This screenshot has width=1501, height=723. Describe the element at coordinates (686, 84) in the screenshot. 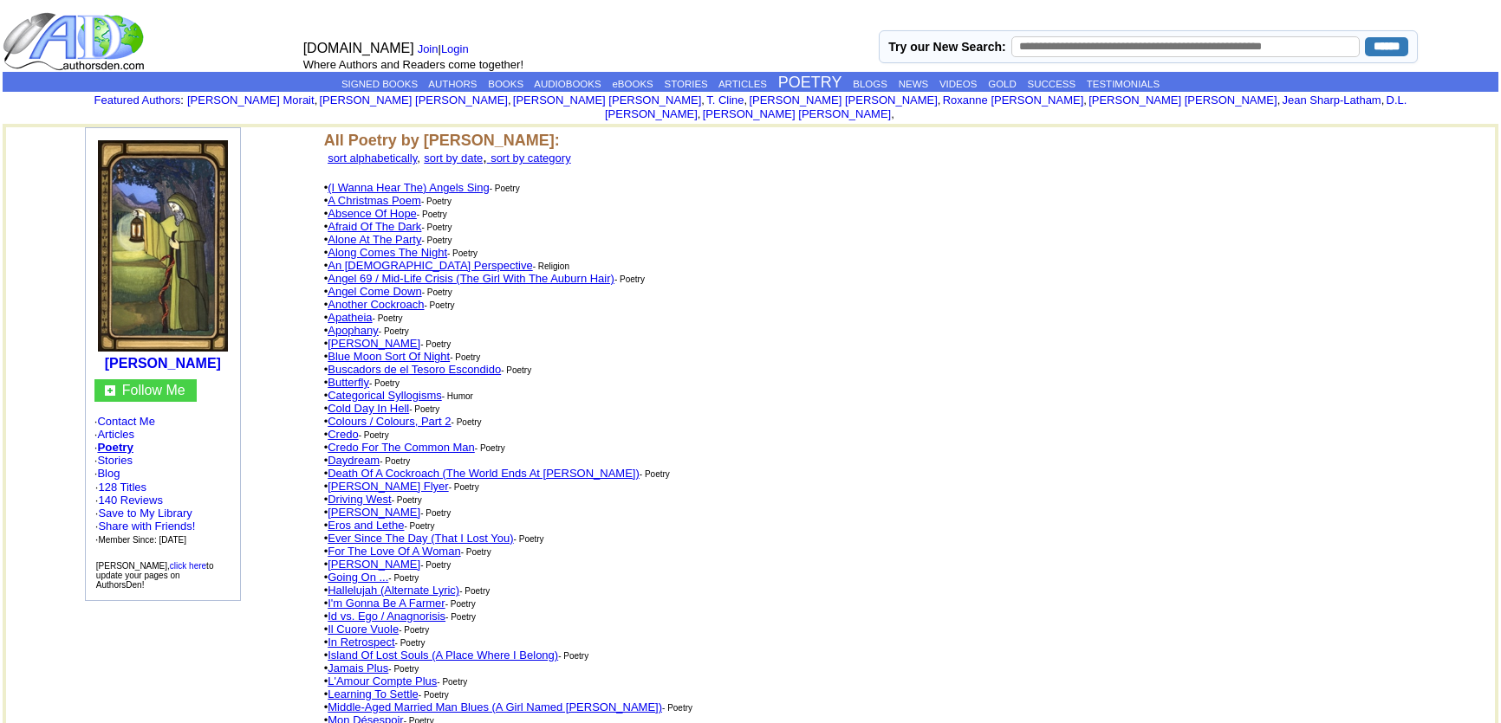

I see `a: STORIES` at that location.